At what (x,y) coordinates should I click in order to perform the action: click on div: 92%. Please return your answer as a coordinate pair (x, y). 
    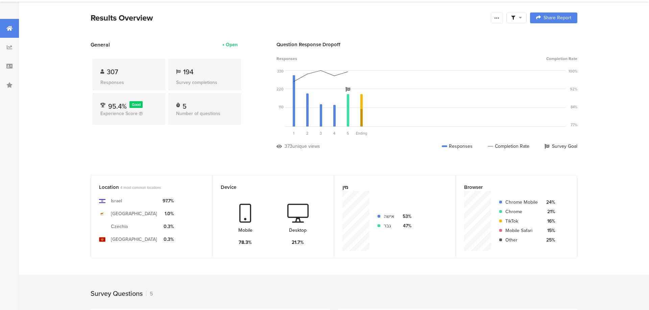
    Looking at the image, I should click on (573, 89).